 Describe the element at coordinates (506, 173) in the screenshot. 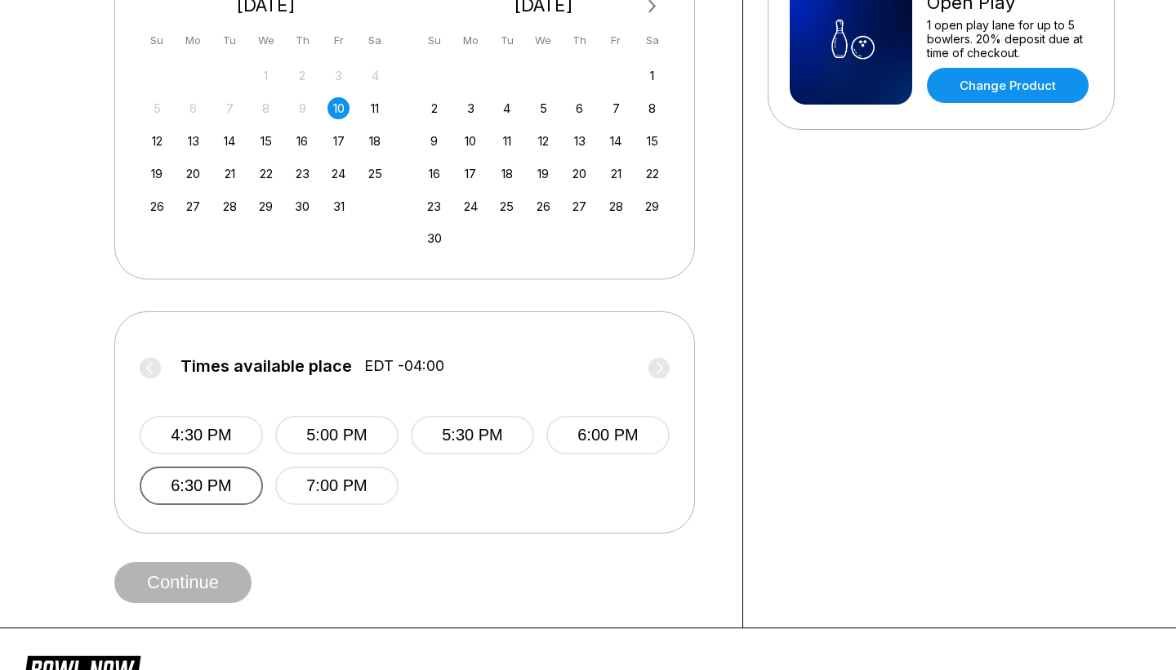

I see `div: Choose Tuesday, November 18th, 2025` at that location.